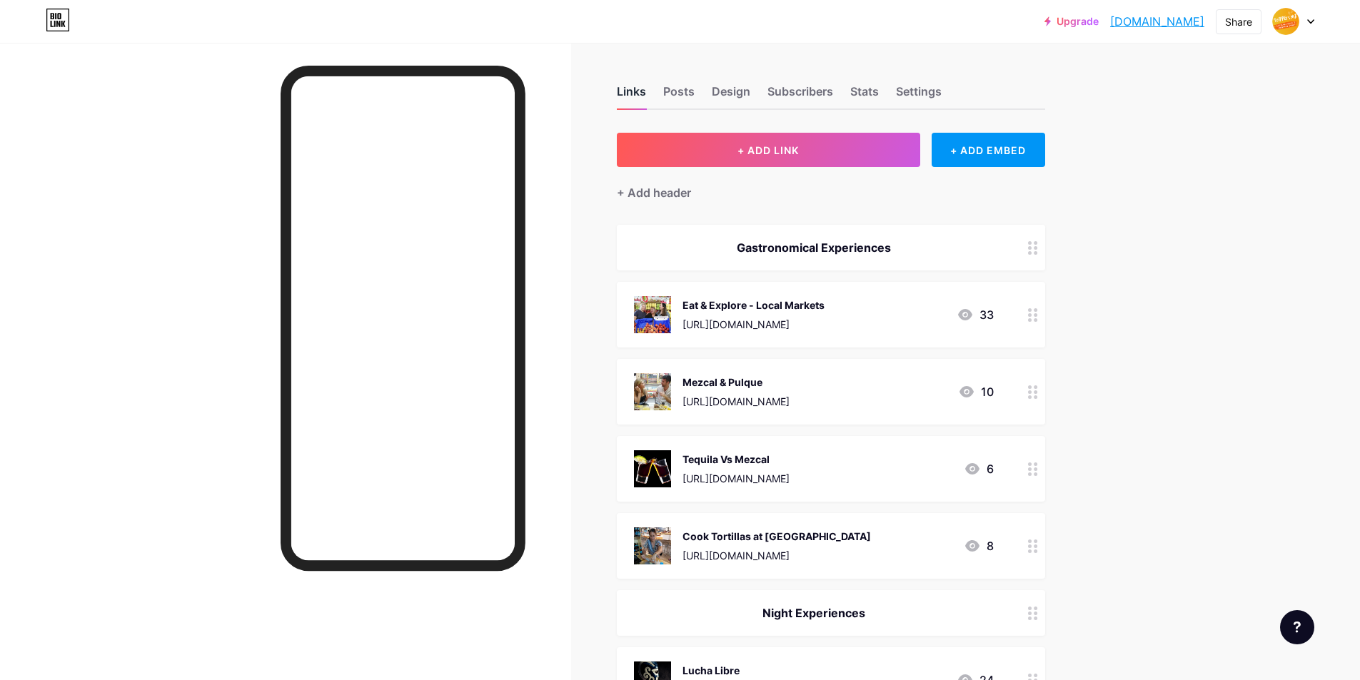 The image size is (1360, 680). What do you see at coordinates (768, 150) in the screenshot?
I see `button: + ADD LINK` at bounding box center [768, 150].